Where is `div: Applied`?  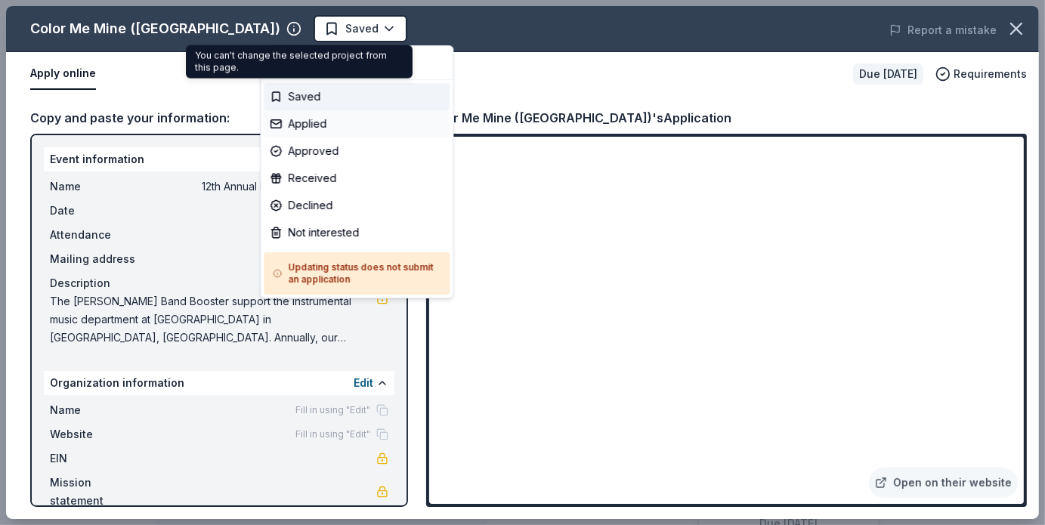
div: Applied is located at coordinates (357, 124).